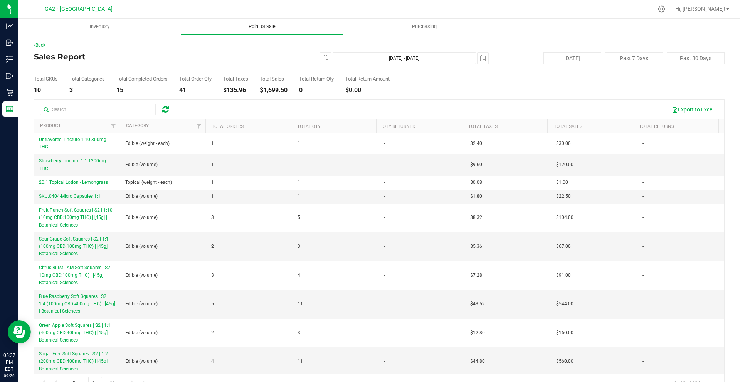 The height and width of the screenshot is (382, 740). What do you see at coordinates (563, 196) in the screenshot?
I see `span: $22.50` at bounding box center [563, 196].